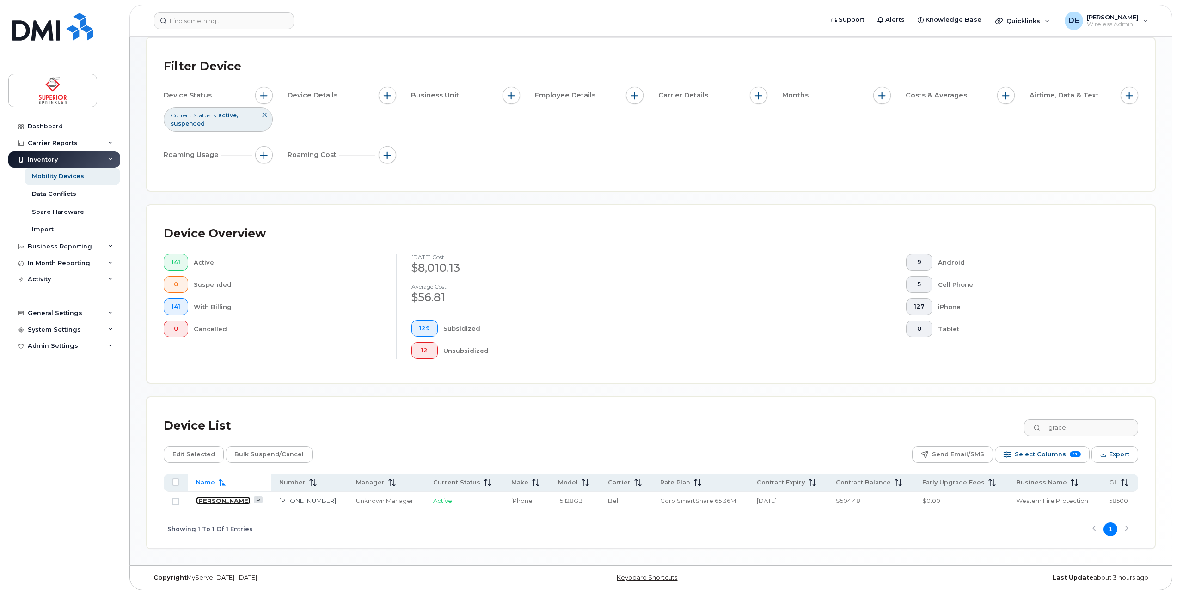  Describe the element at coordinates (520, 268) in the screenshot. I see `div: $8,010.13` at that location.